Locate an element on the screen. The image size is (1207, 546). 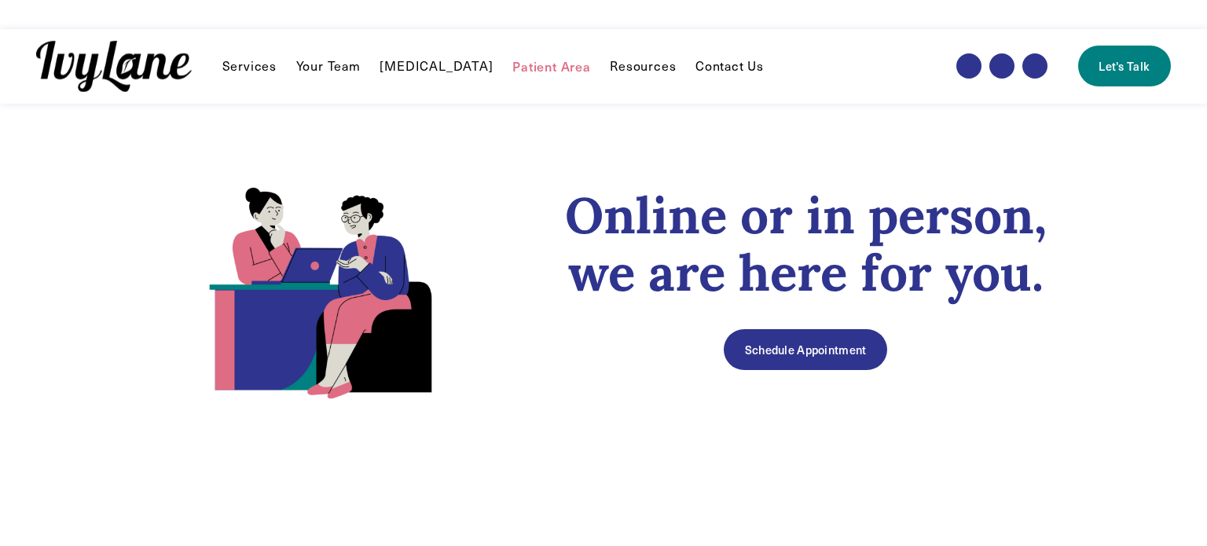
a: Your Team is located at coordinates (328, 66).